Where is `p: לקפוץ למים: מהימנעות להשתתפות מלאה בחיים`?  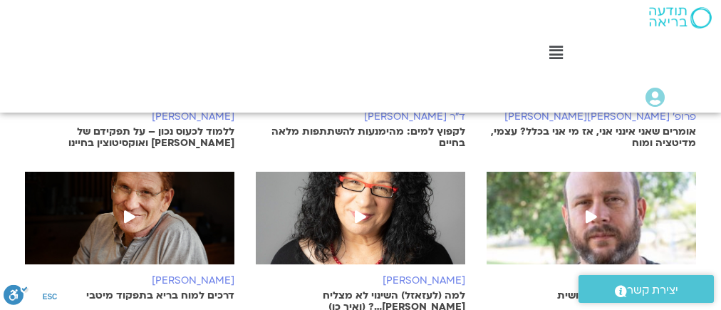
p: לקפוץ למים: מהימנעות להשתתפות מלאה בחיים is located at coordinates (360, 137).